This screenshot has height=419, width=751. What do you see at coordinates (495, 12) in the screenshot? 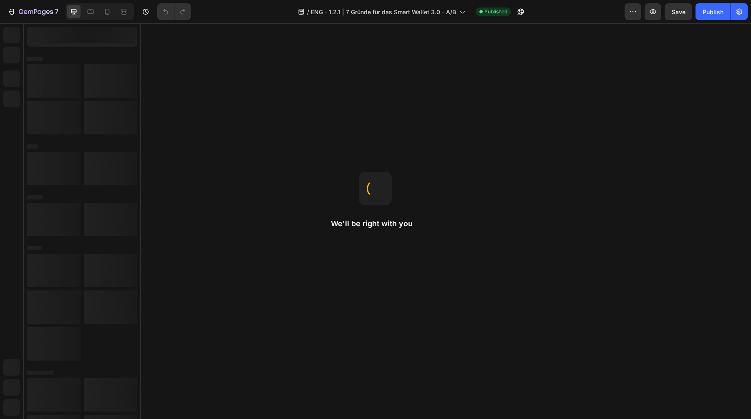
I see `span: Published` at bounding box center [495, 12].